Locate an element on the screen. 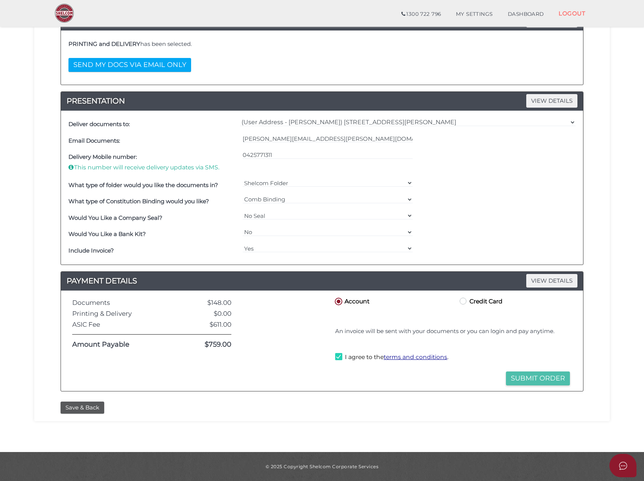  b: What type of folder would you like the documents in? is located at coordinates (143, 185).